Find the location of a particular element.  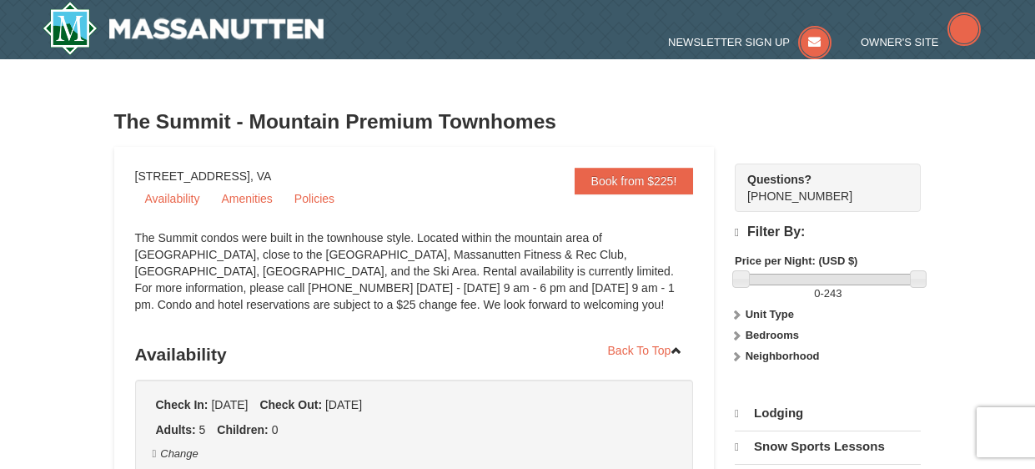

a: Newsletter Sign Up is located at coordinates (750, 42).